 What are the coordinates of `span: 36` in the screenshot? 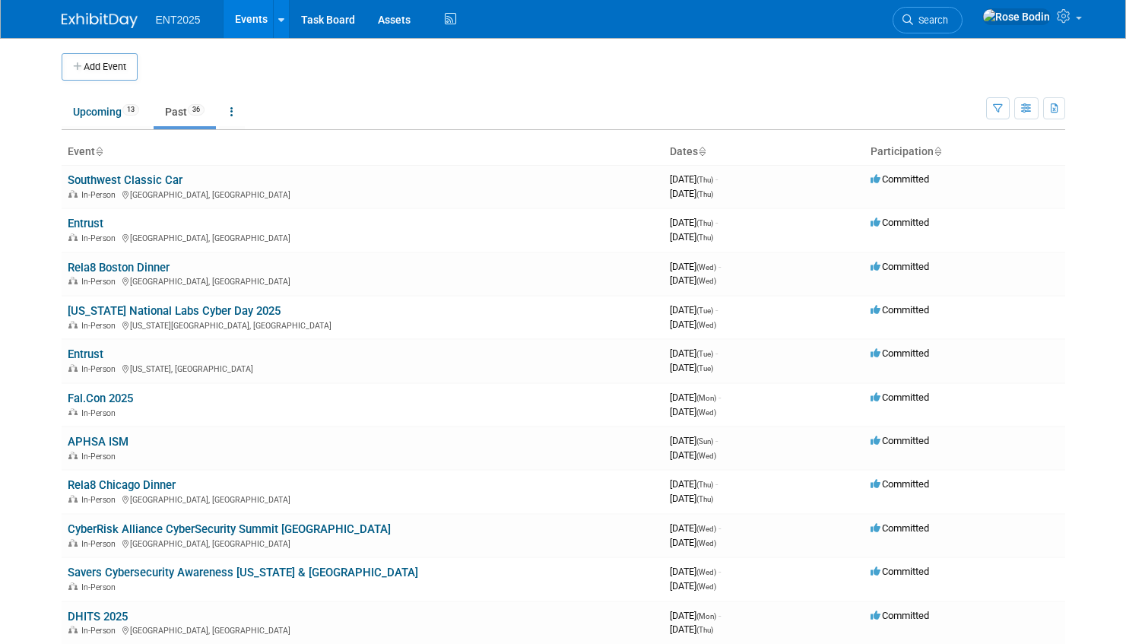 It's located at (196, 109).